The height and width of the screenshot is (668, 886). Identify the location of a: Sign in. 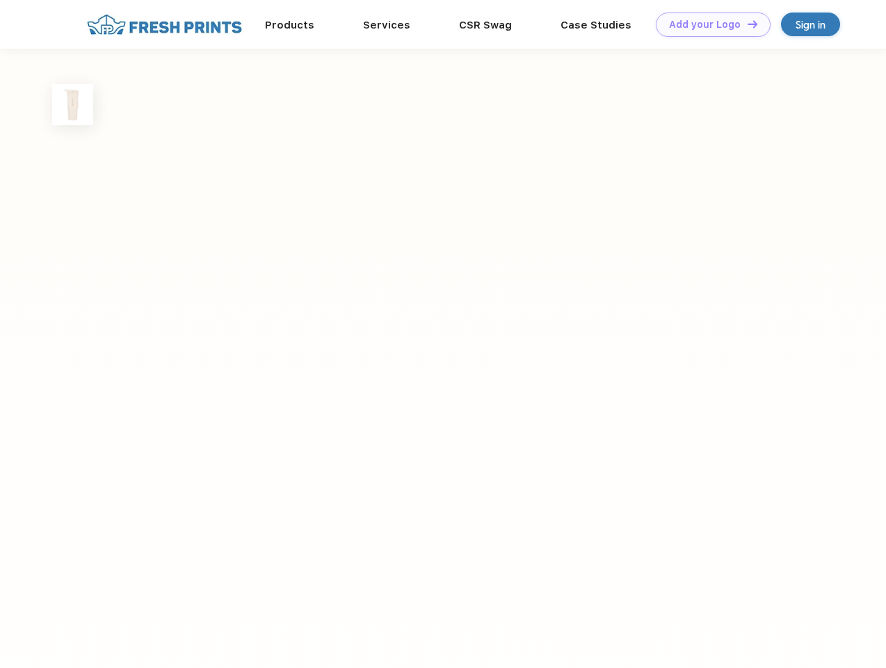
(810, 24).